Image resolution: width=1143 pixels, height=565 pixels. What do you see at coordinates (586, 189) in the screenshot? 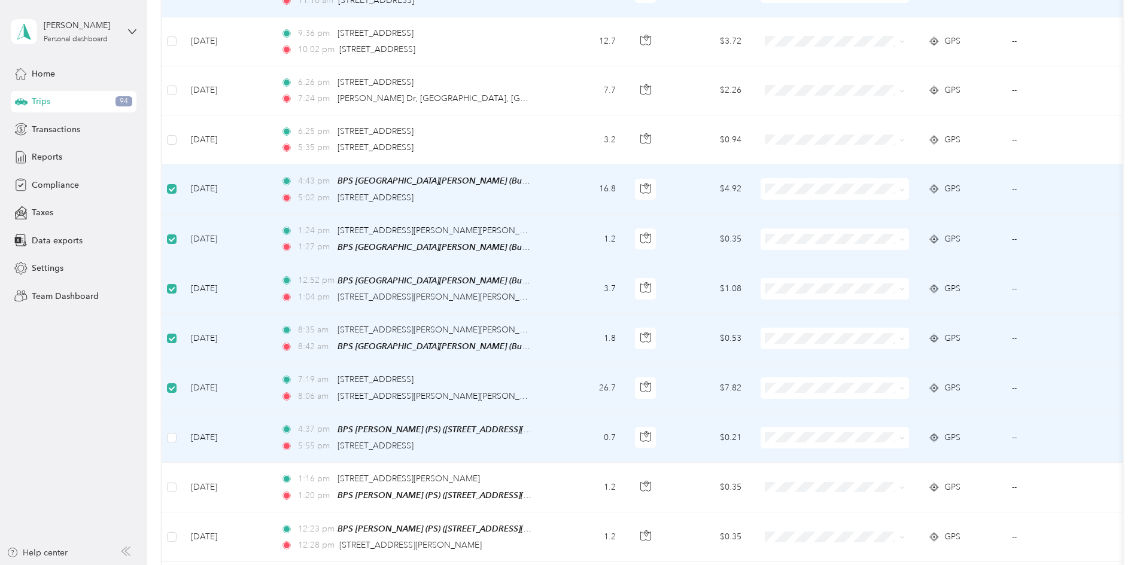
I see `td: 16.8` at bounding box center [586, 189].